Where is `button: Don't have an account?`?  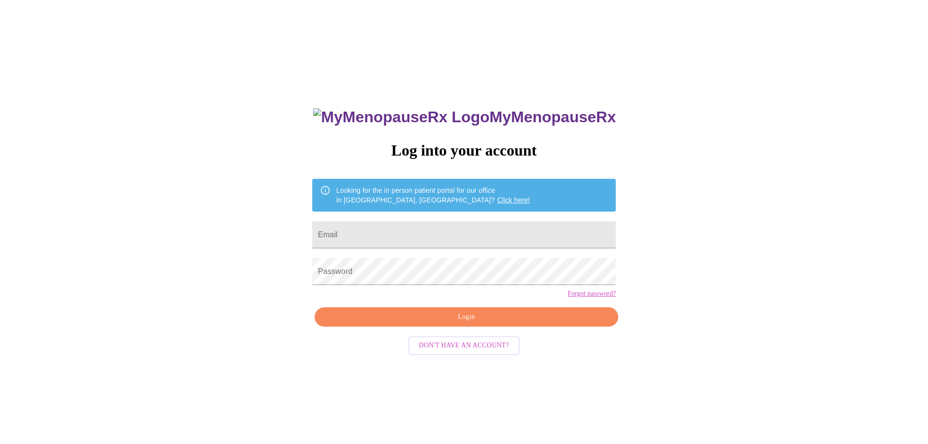 button: Don't have an account? is located at coordinates (464, 346).